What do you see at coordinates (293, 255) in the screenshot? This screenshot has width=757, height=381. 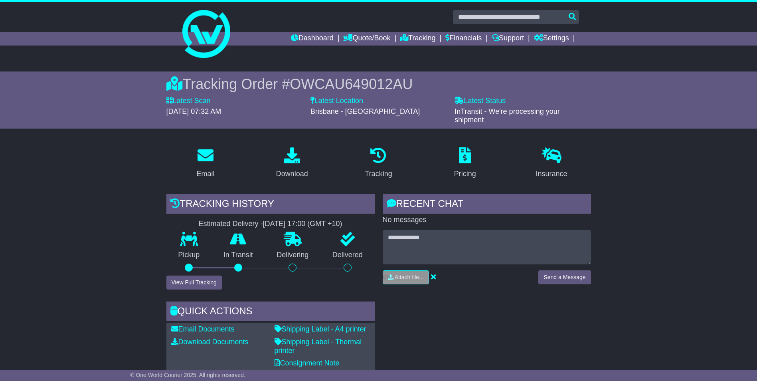 I see `p: Delivering` at bounding box center [293, 255].